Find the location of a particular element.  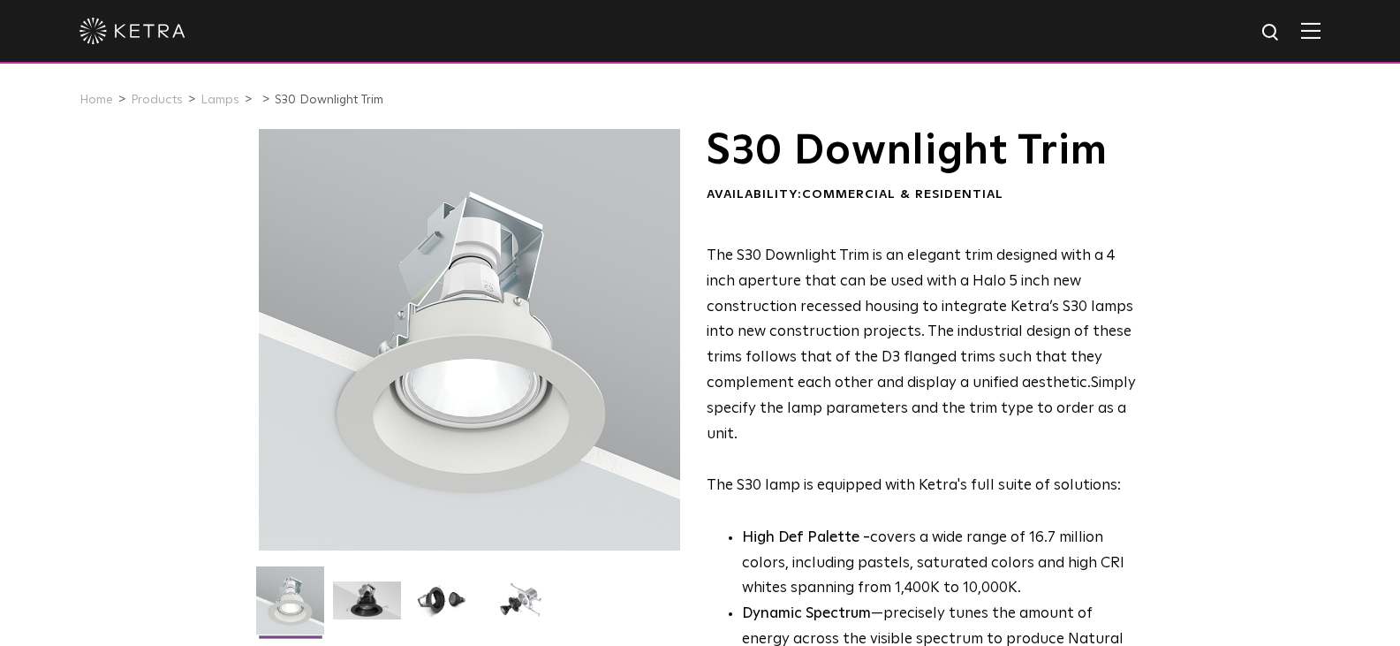

strong: High Def Palette - is located at coordinates (806, 537).